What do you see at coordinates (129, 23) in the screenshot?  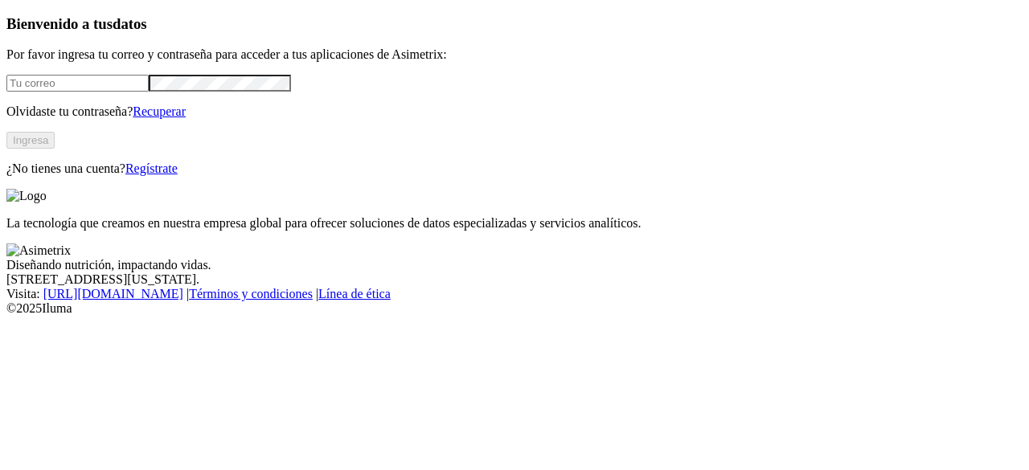 I see `span: datos` at bounding box center [129, 23].